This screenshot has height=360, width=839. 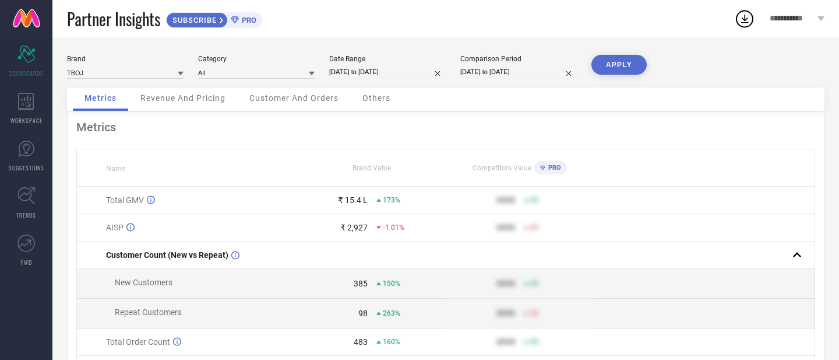 What do you see at coordinates (26, 167) in the screenshot?
I see `span: SUGGESTIONS` at bounding box center [26, 167].